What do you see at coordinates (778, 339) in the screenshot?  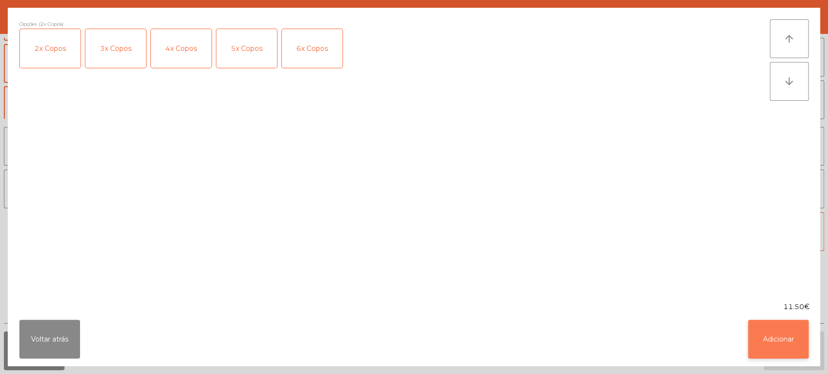 I see `button: Adicionar` at bounding box center [778, 339].